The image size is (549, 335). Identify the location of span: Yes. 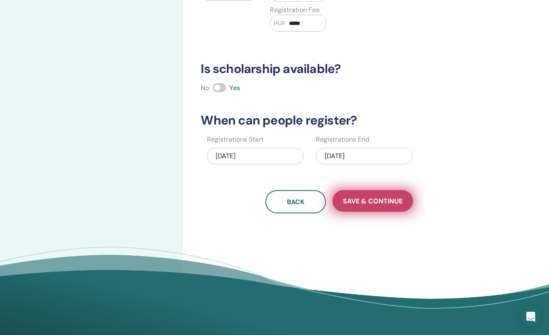
(235, 87).